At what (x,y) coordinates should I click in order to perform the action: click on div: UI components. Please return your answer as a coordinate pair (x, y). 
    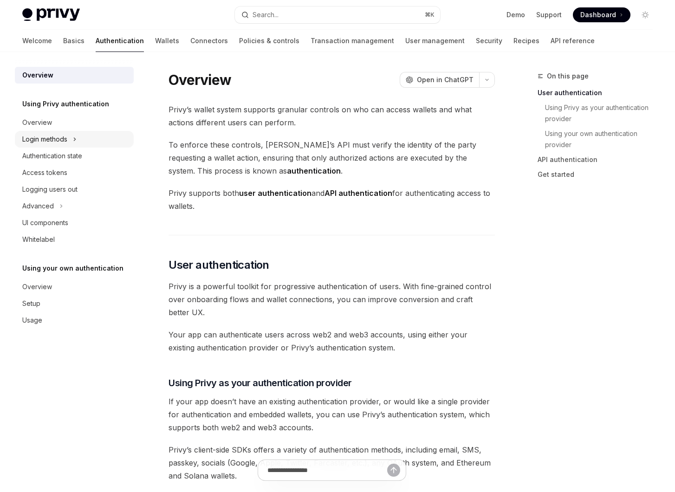
    Looking at the image, I should click on (45, 223).